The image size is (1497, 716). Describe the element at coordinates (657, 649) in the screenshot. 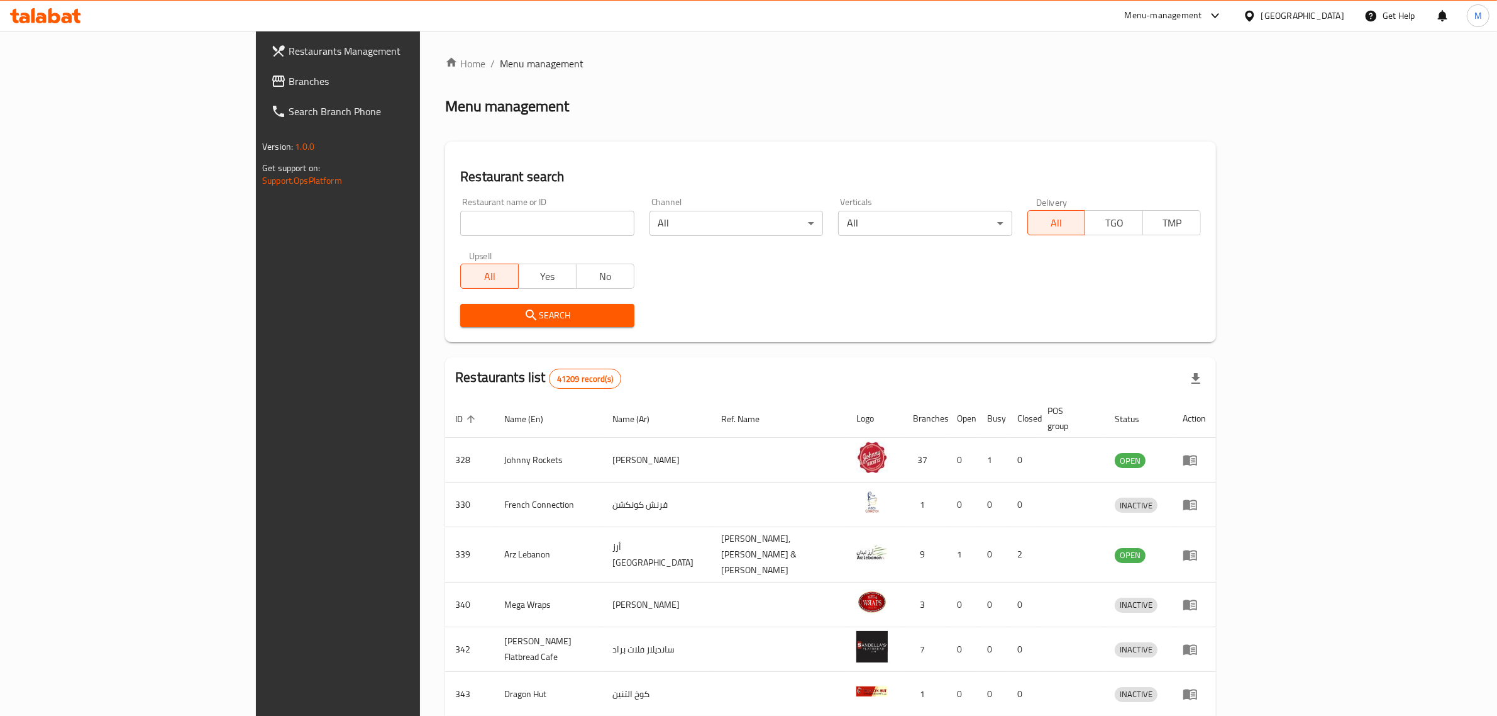

I see `td: سانديلاز فلات براد` at that location.